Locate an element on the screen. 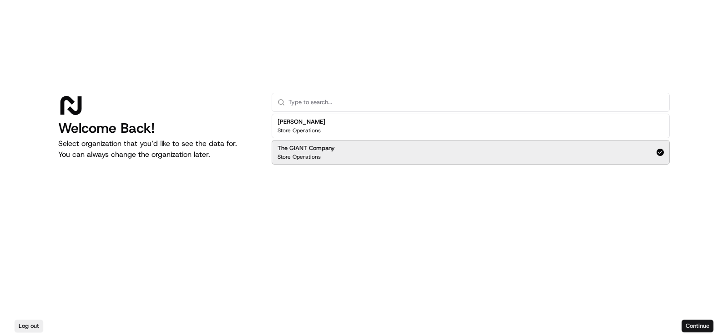 The width and height of the screenshot is (728, 336). button: Continue is located at coordinates (697, 326).